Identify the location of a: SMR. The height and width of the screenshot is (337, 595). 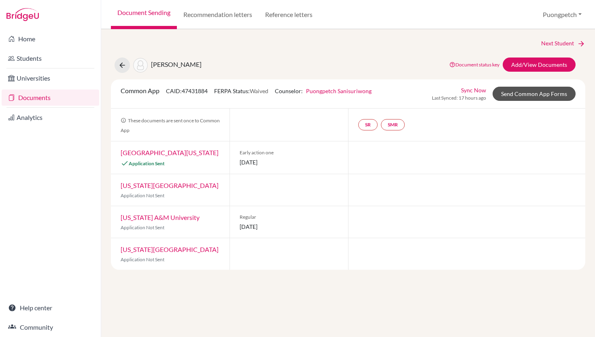
(392, 125).